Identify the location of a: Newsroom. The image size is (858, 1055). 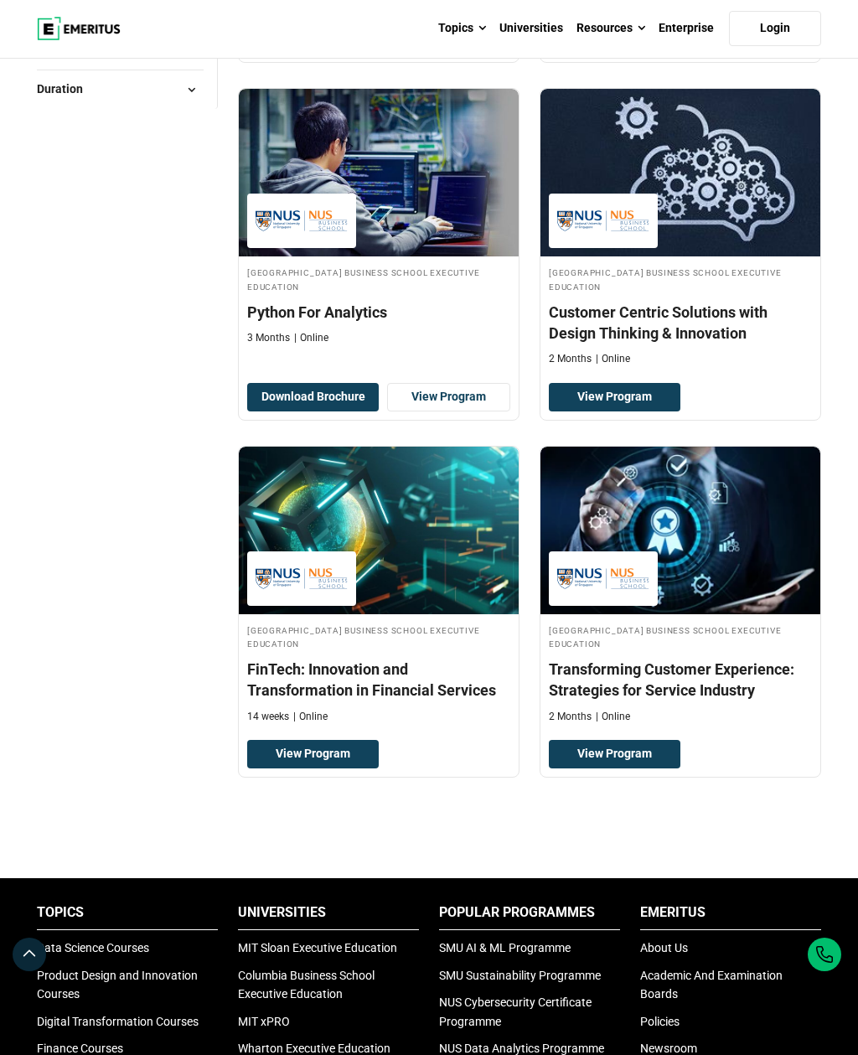
(669, 1048).